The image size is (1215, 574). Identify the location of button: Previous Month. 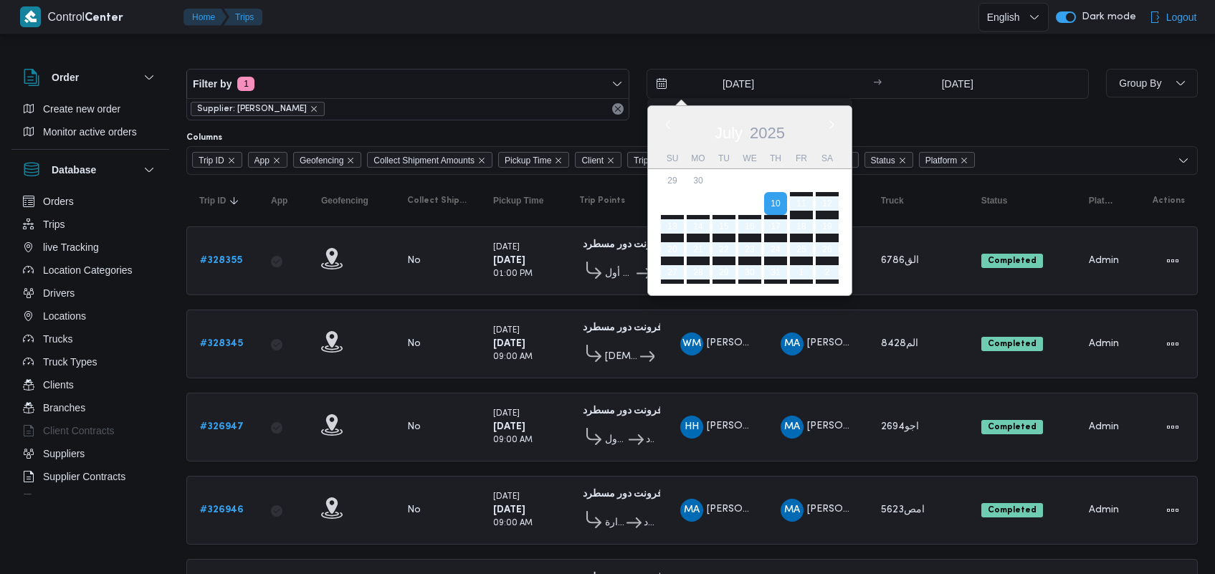
(668, 125).